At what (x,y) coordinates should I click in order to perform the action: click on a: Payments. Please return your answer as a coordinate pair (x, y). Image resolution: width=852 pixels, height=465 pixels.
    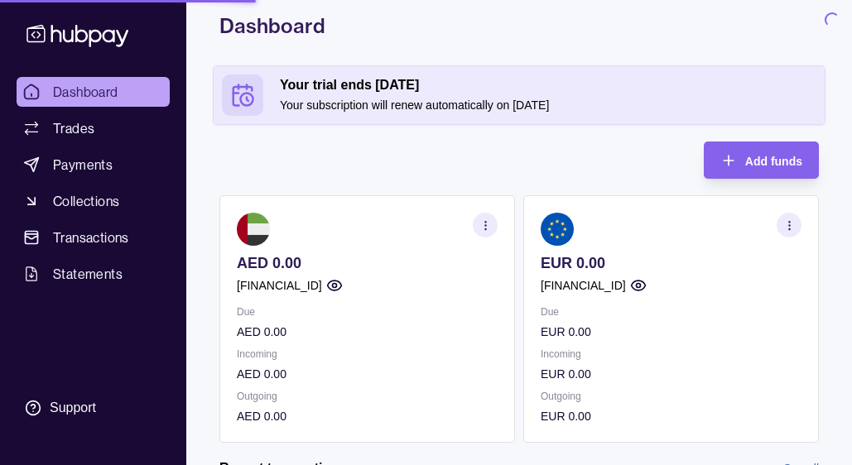
    Looking at the image, I should click on (93, 165).